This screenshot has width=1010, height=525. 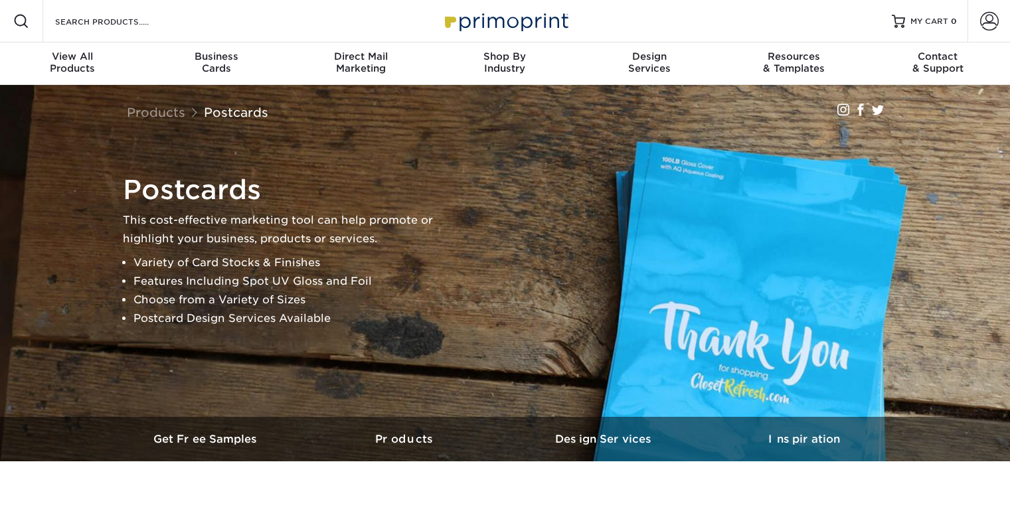 What do you see at coordinates (294, 263) in the screenshot?
I see `li: Variety of Card Stocks & Finishes` at bounding box center [294, 263].